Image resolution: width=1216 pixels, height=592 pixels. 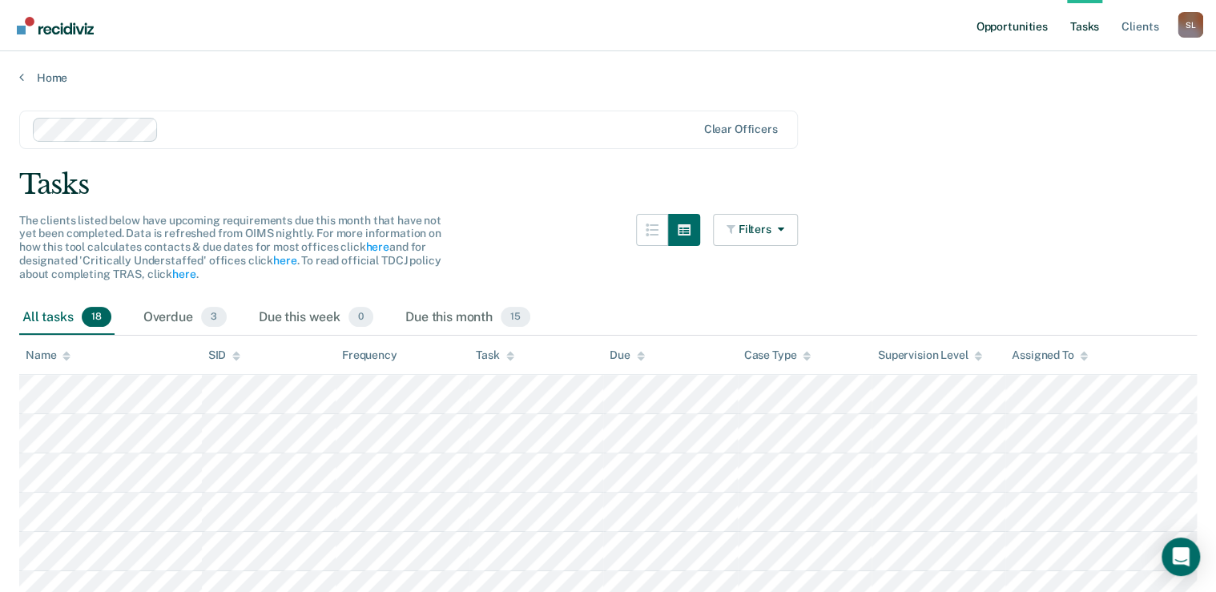 I want to click on div: Clear officers, so click(x=740, y=129).